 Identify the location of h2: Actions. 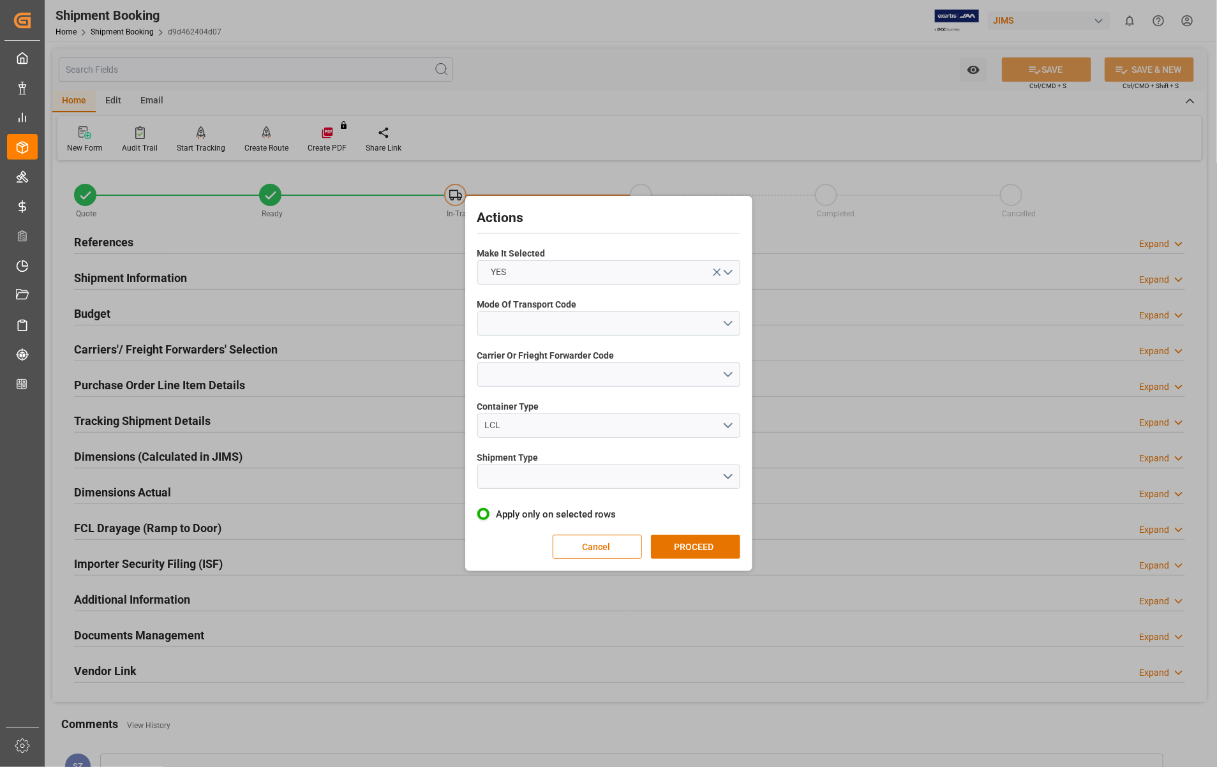
(609, 218).